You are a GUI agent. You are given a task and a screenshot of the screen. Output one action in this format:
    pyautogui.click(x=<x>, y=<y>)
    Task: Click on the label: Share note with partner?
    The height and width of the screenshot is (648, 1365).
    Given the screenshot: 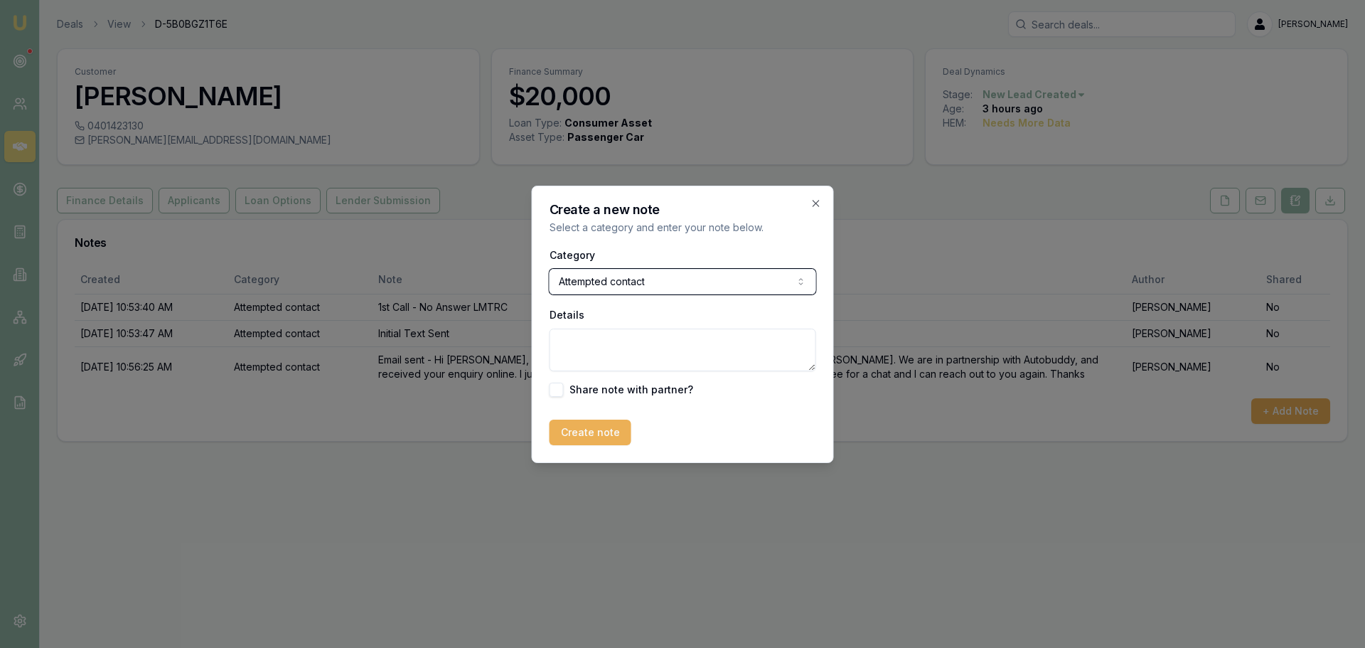 What is the action you would take?
    pyautogui.click(x=631, y=390)
    